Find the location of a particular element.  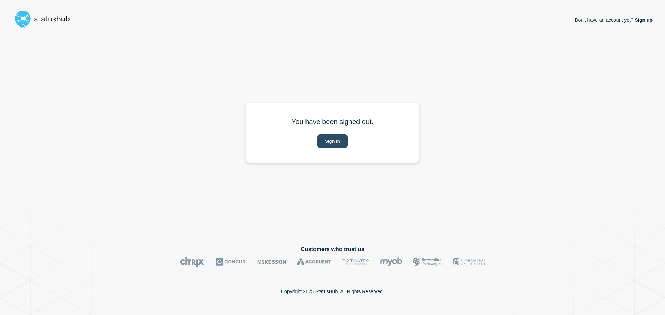

button: Sign in is located at coordinates (332, 141).